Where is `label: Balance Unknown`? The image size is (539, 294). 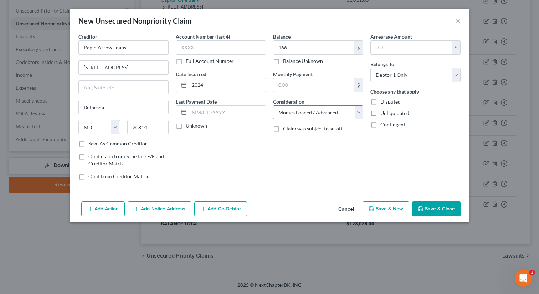
label: Balance Unknown is located at coordinates (303, 61).